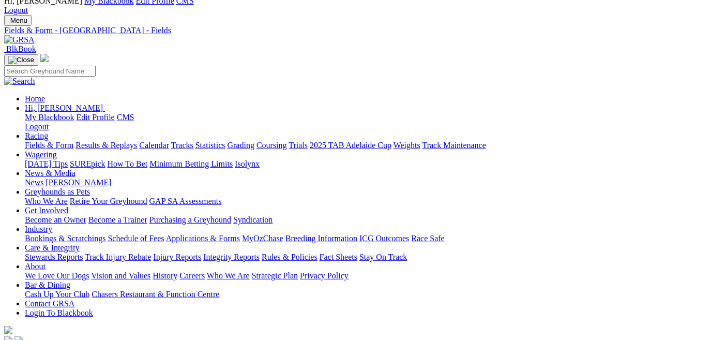  What do you see at coordinates (50, 117) in the screenshot?
I see `a: My Blackbook` at bounding box center [50, 117].